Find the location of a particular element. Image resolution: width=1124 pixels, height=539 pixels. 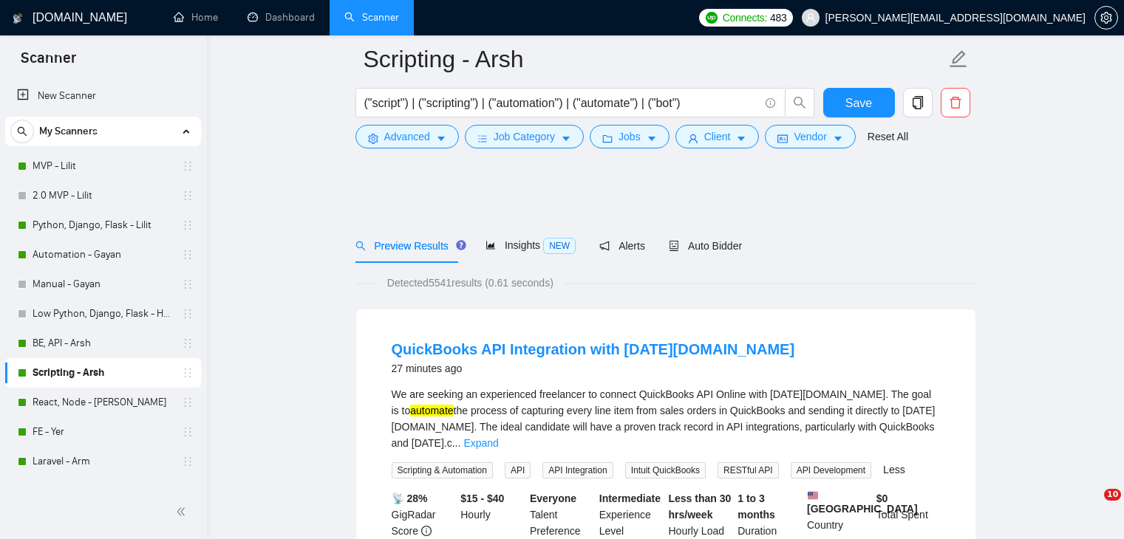

div: Tooltip anchor is located at coordinates (461, 245).